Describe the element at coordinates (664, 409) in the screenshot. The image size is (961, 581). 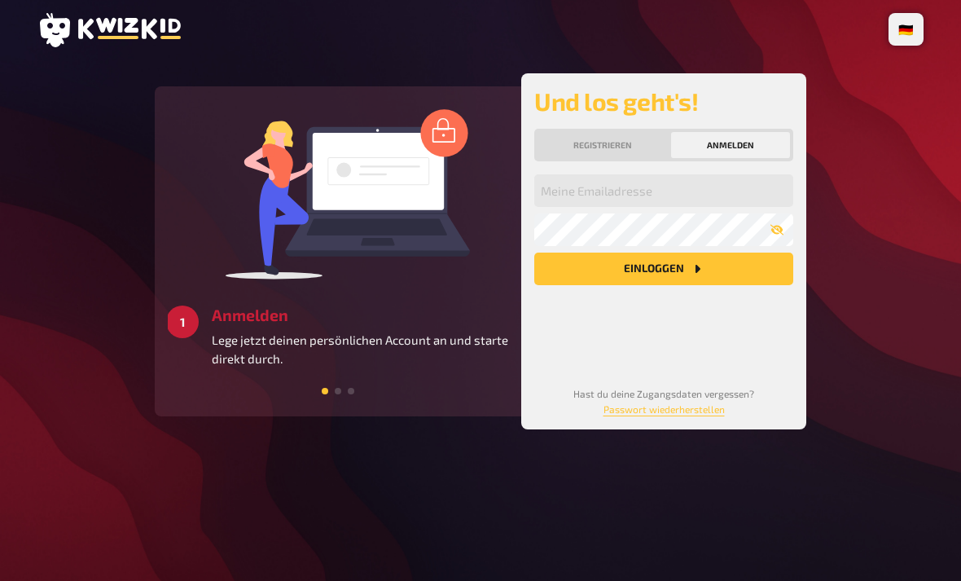
I see `a: Passwort wiederherstellen` at that location.